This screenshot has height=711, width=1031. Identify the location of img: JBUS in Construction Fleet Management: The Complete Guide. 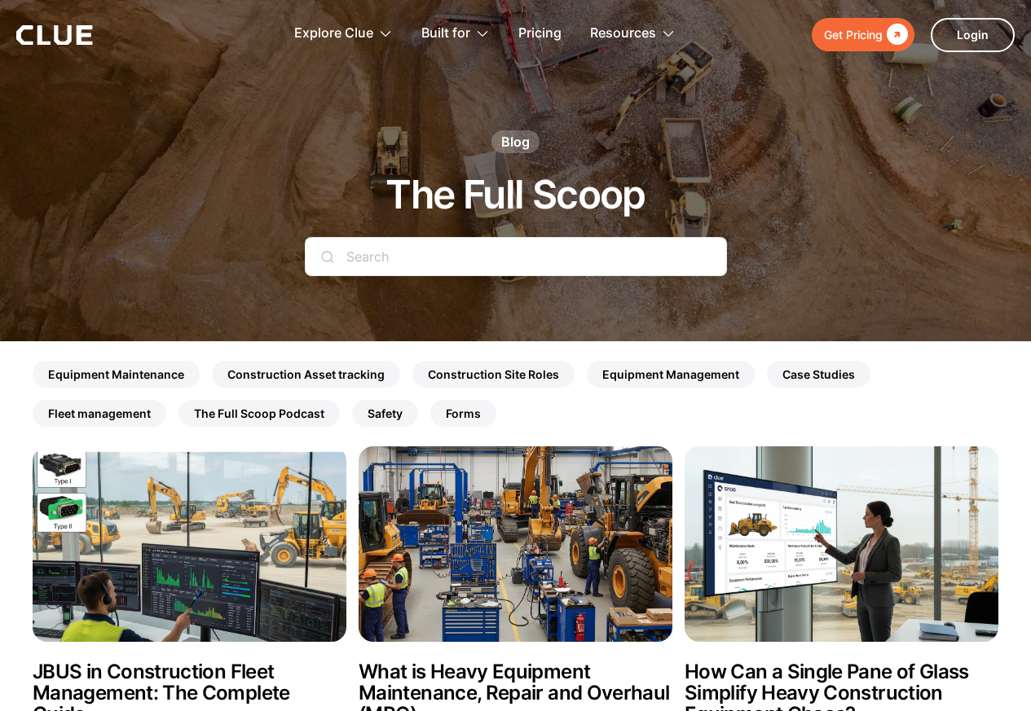
(189, 544).